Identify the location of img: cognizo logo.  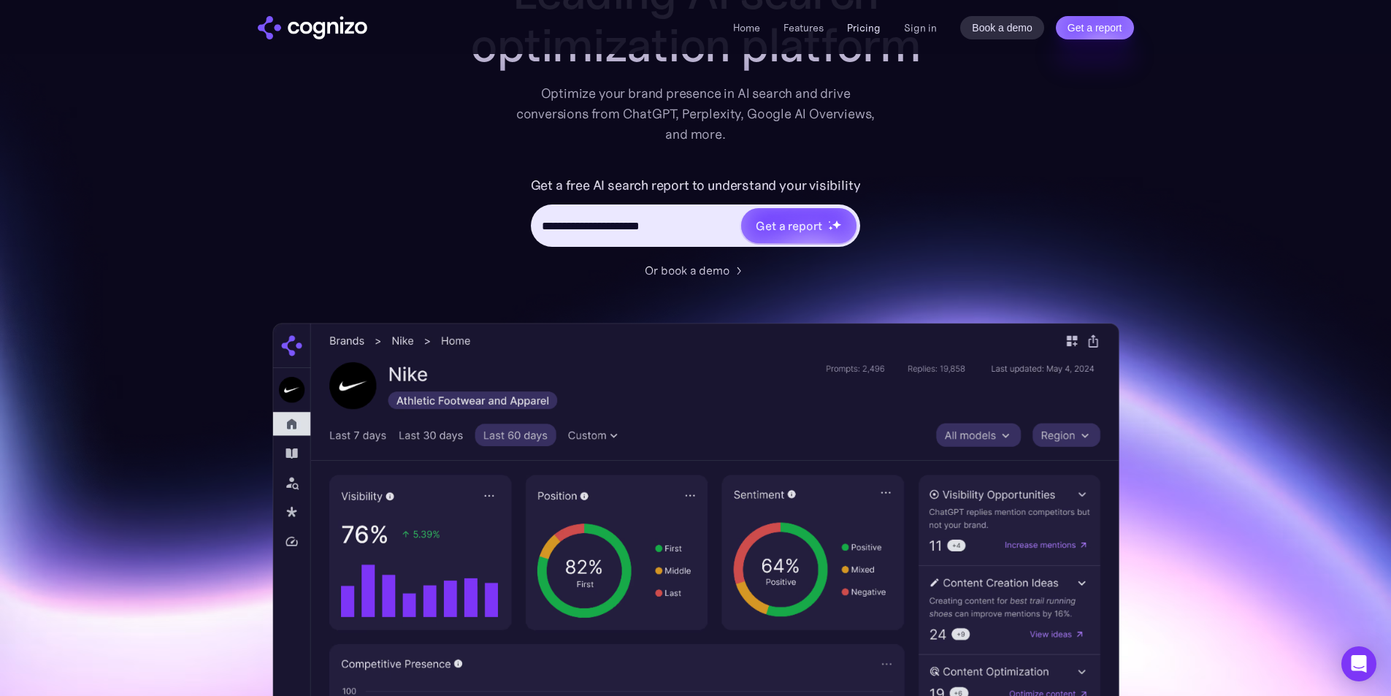
(313, 28).